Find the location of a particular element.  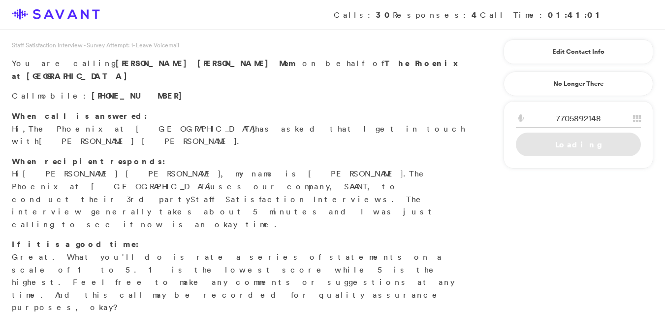

a: No Longer There is located at coordinates (578, 84).